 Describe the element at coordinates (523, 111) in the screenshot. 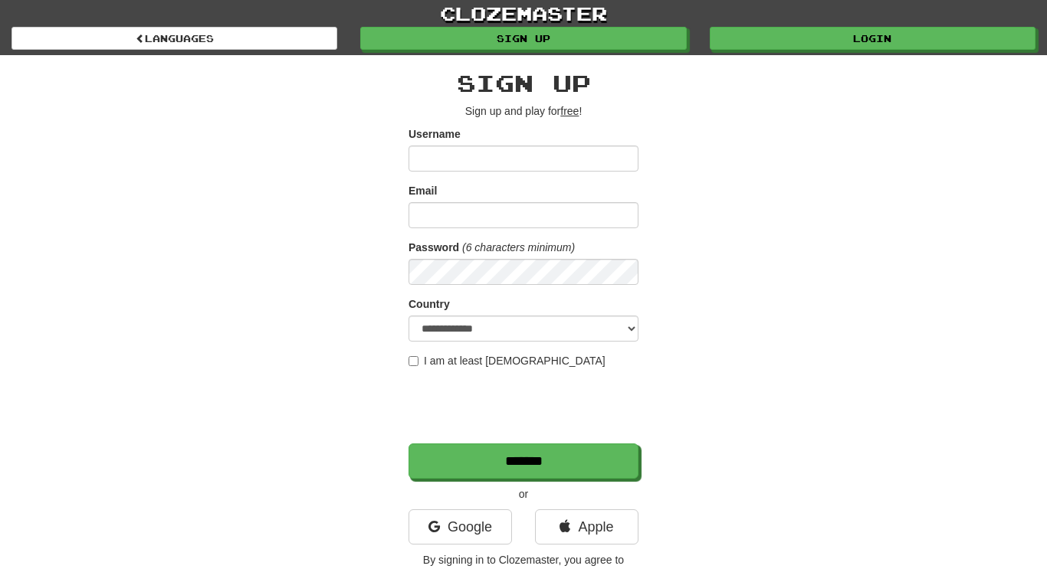

I see `p: Sign up and play for !` at that location.